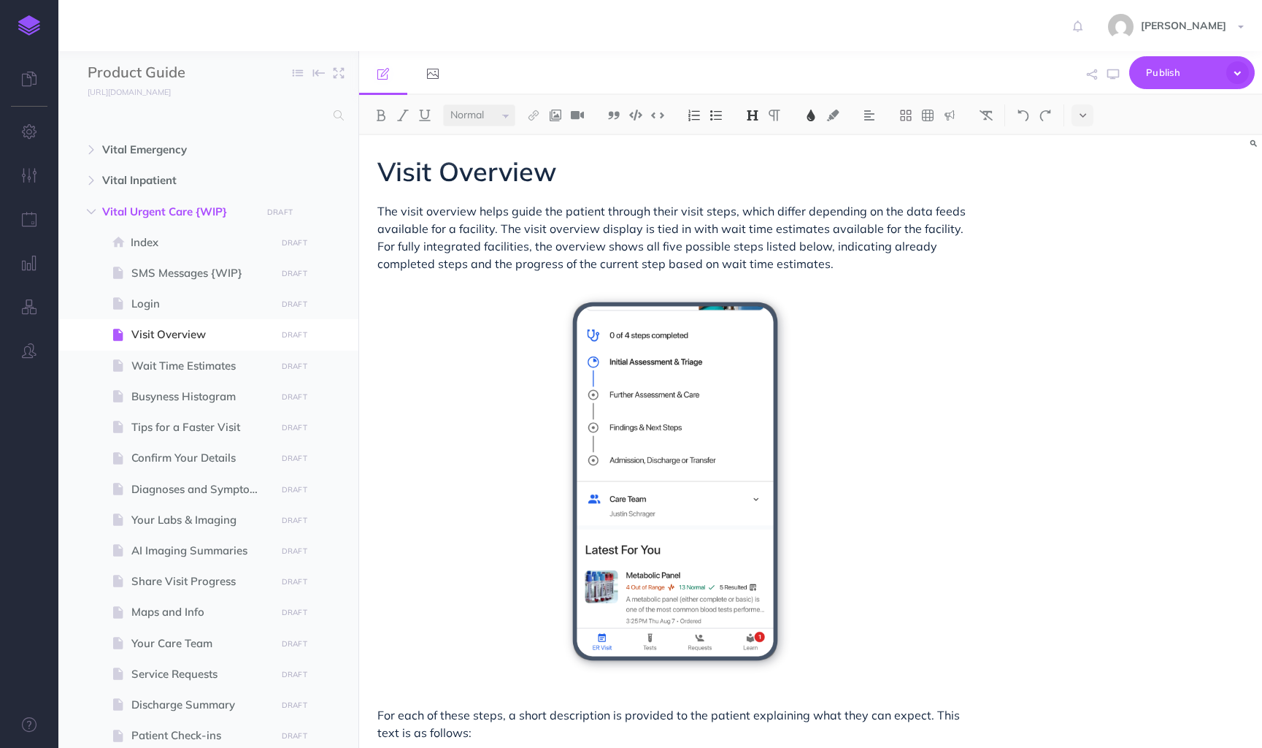  Describe the element at coordinates (403, 115) in the screenshot. I see `img: Italic button` at that location.